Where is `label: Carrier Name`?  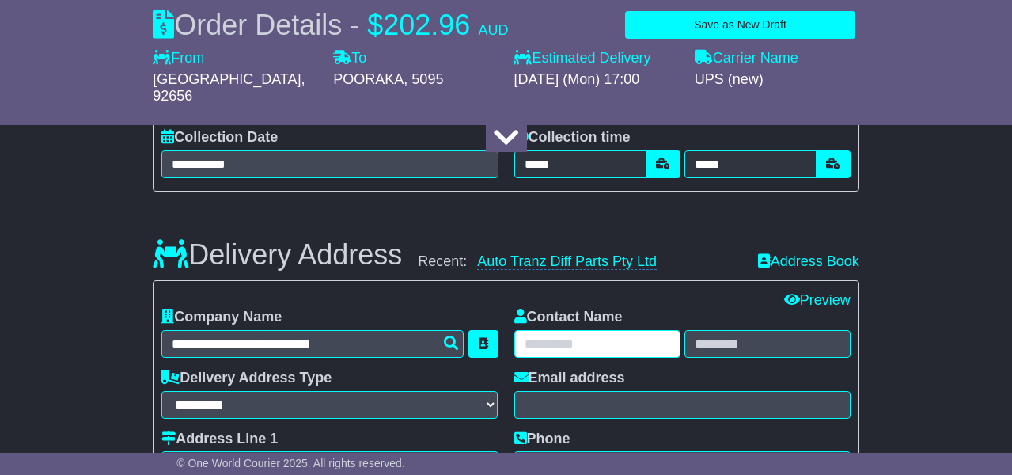
label: Carrier Name is located at coordinates (746, 59).